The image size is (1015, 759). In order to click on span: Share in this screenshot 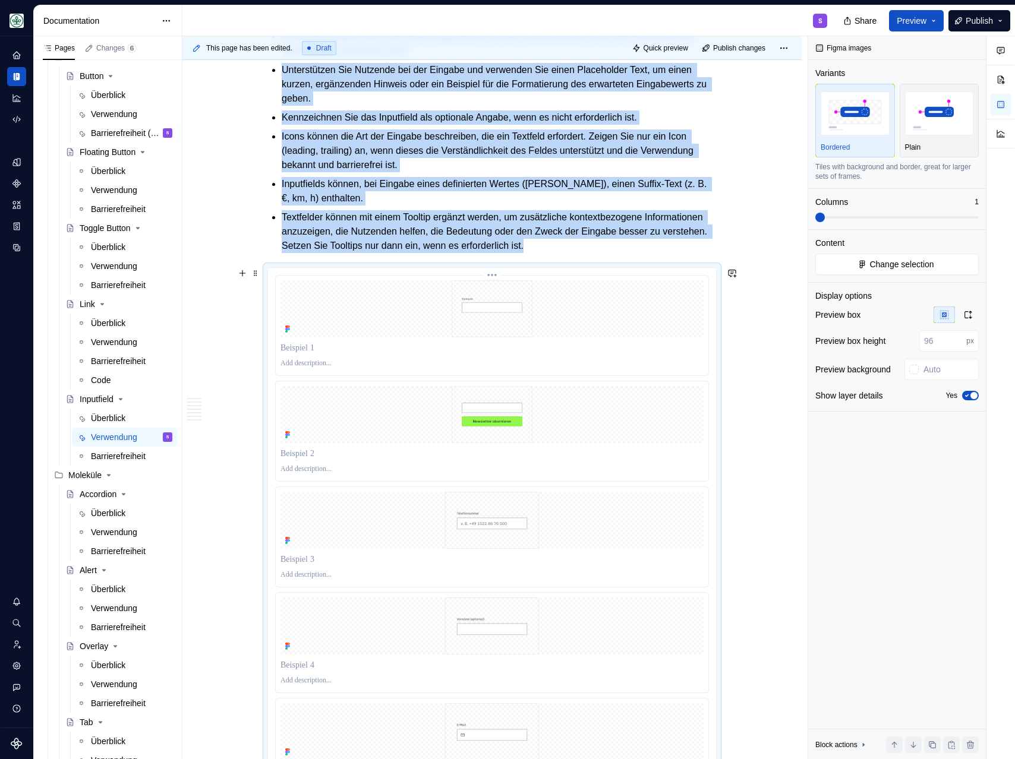, I will do `click(865, 21)`.